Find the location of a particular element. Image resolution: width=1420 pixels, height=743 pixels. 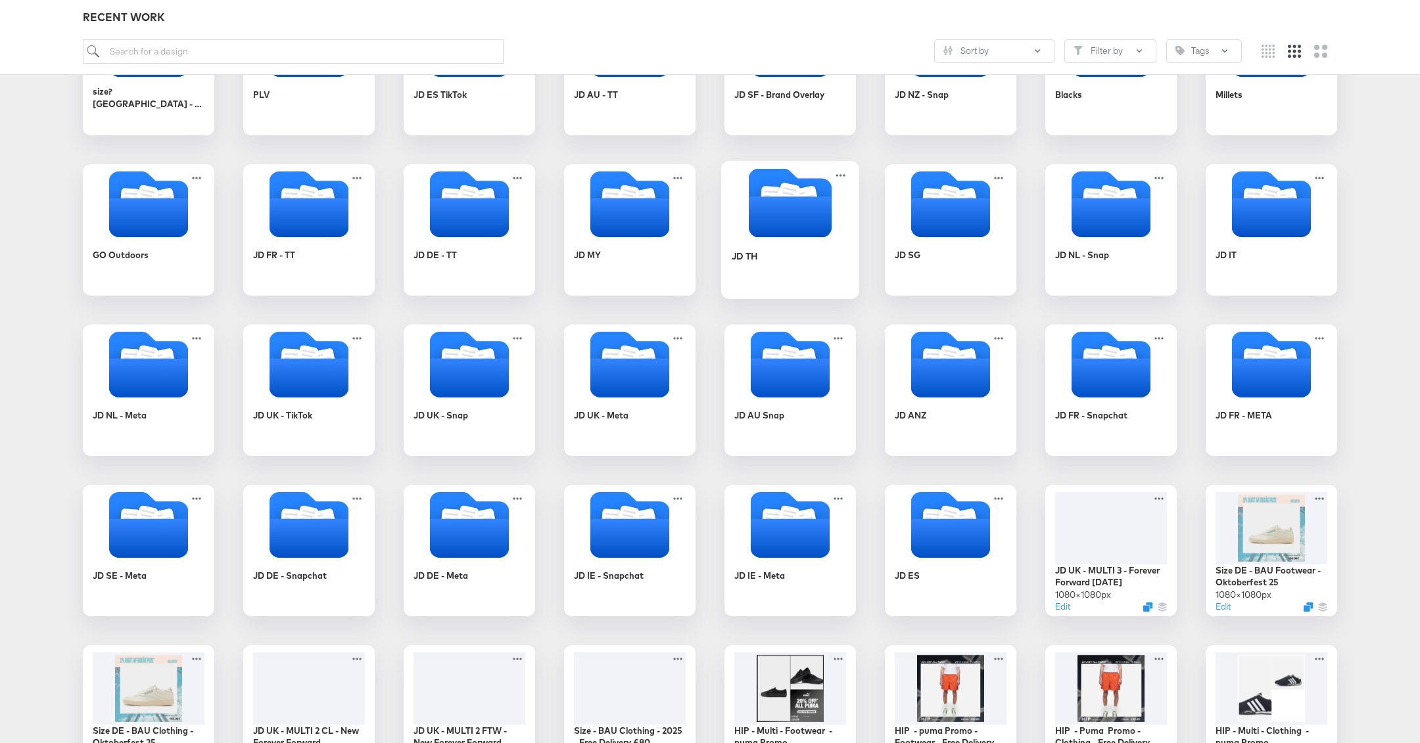

svg: Filter is located at coordinates (1078, 51).